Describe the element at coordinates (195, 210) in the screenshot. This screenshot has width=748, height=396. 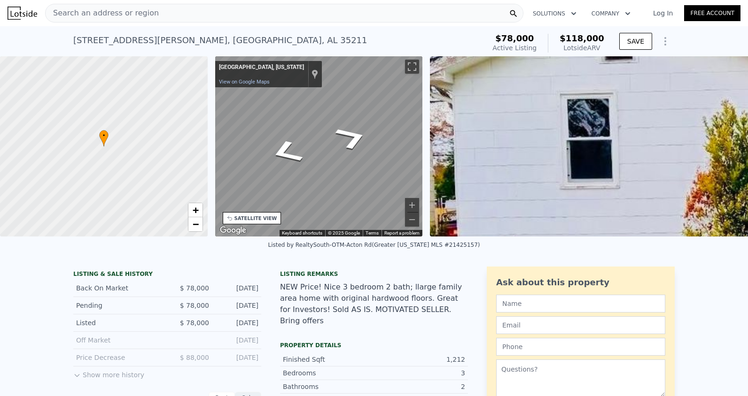
I see `a: Zoom in` at that location.